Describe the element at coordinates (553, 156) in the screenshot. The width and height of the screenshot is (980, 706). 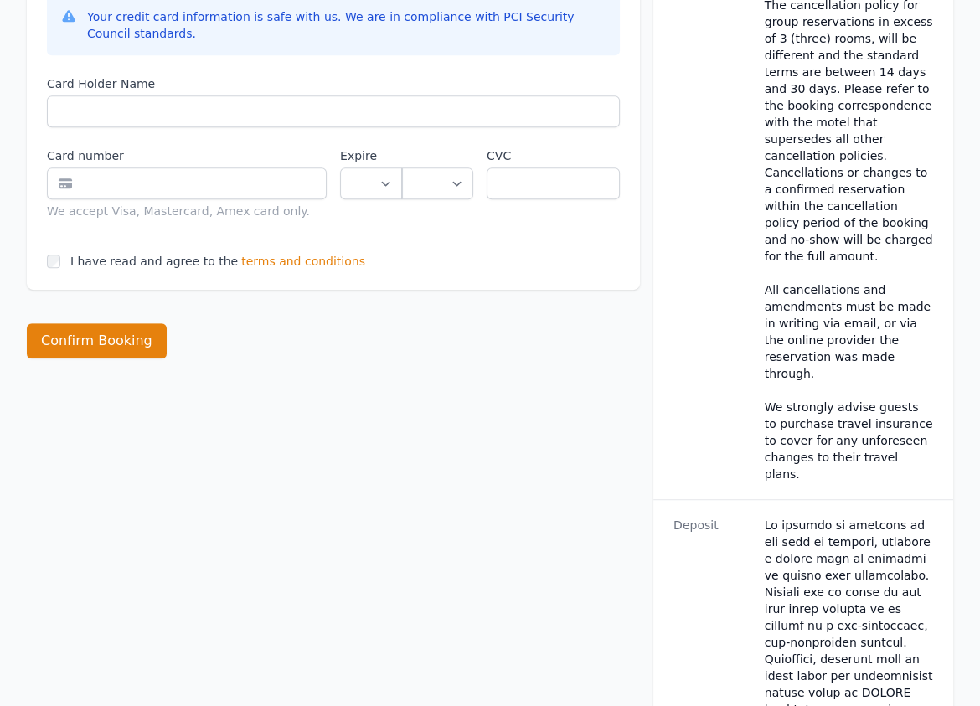
I see `label: CVC` at that location.